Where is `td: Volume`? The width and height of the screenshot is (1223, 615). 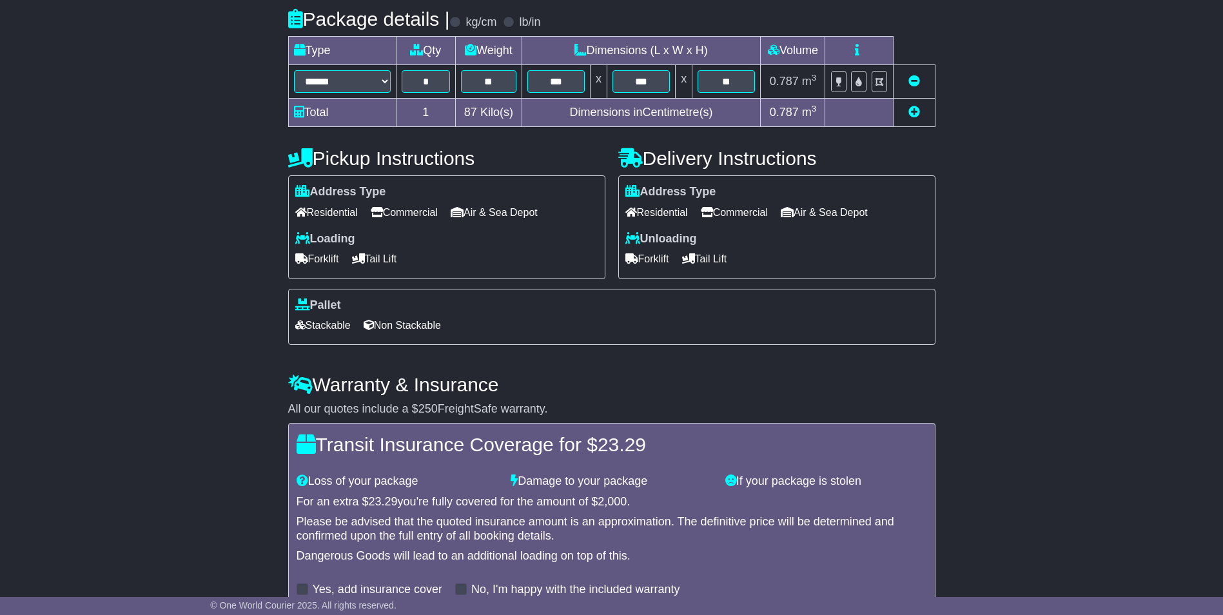 td: Volume is located at coordinates (793, 51).